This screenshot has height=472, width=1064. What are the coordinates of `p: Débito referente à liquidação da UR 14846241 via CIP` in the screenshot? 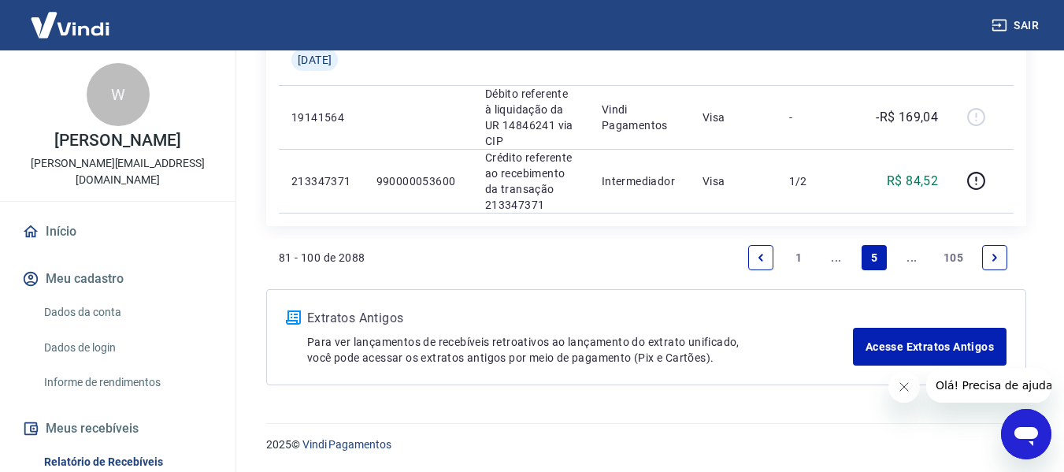 It's located at (531, 117).